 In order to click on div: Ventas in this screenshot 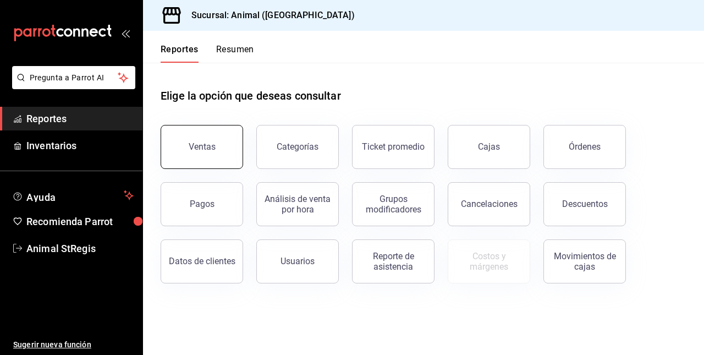, I will do `click(202, 146)`.